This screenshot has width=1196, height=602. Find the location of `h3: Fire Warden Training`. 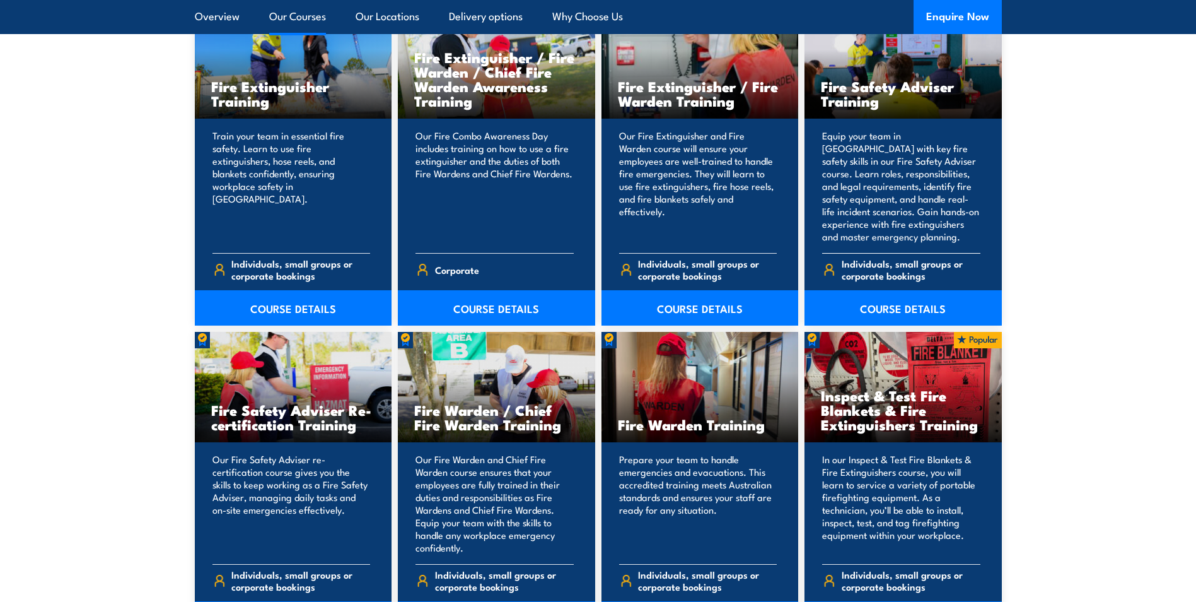

h3: Fire Warden Training is located at coordinates (700, 424).